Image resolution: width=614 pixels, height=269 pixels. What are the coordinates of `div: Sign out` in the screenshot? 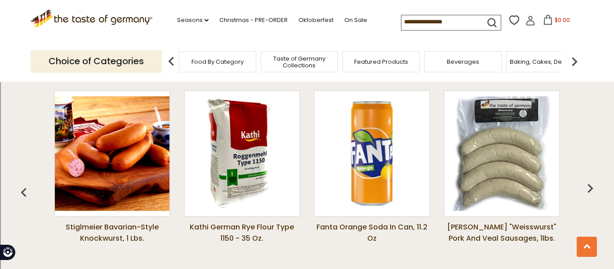 It's located at (307, 48).